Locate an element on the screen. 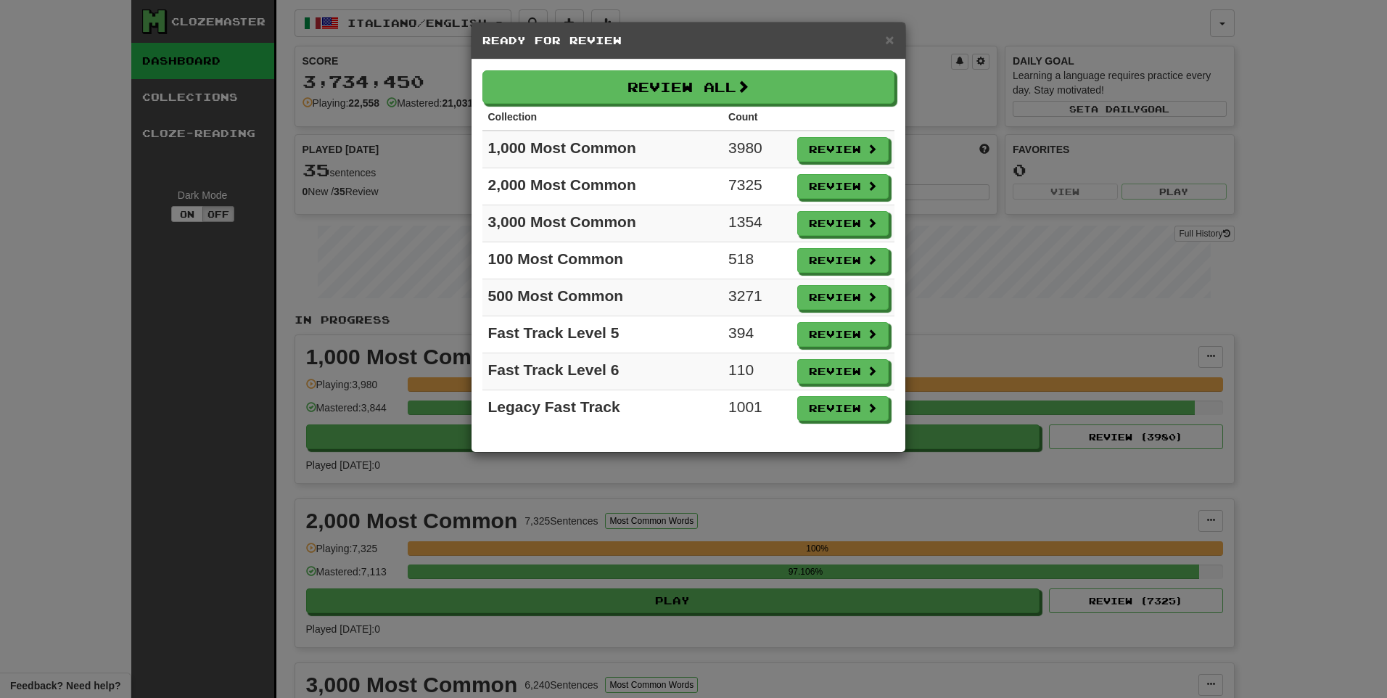  td: 1354 is located at coordinates (757, 223).